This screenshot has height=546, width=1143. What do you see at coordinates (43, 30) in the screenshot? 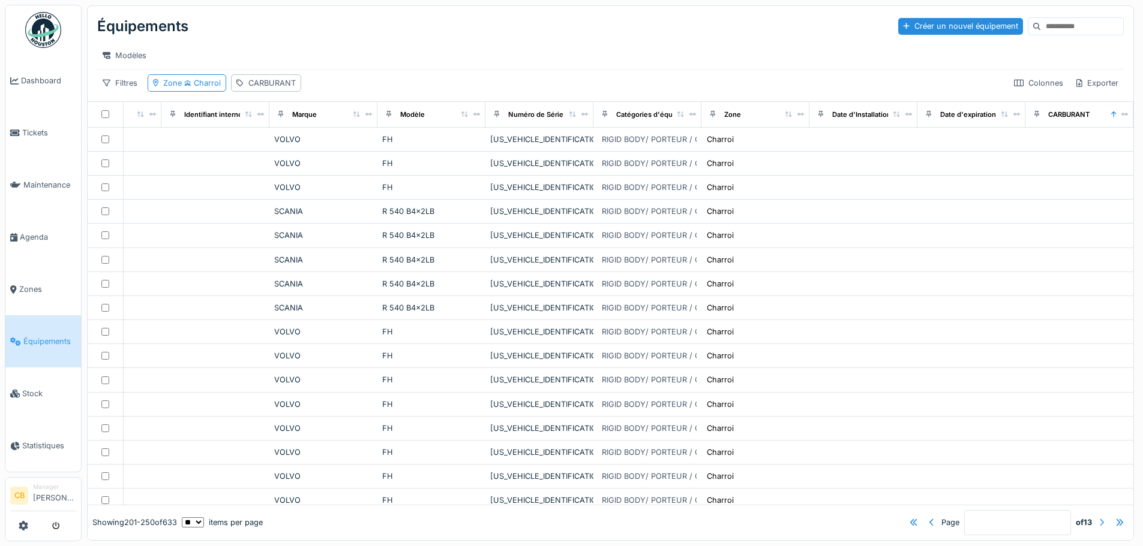
I see `img: Badge_color-CXgf-gQk.svg` at bounding box center [43, 30].